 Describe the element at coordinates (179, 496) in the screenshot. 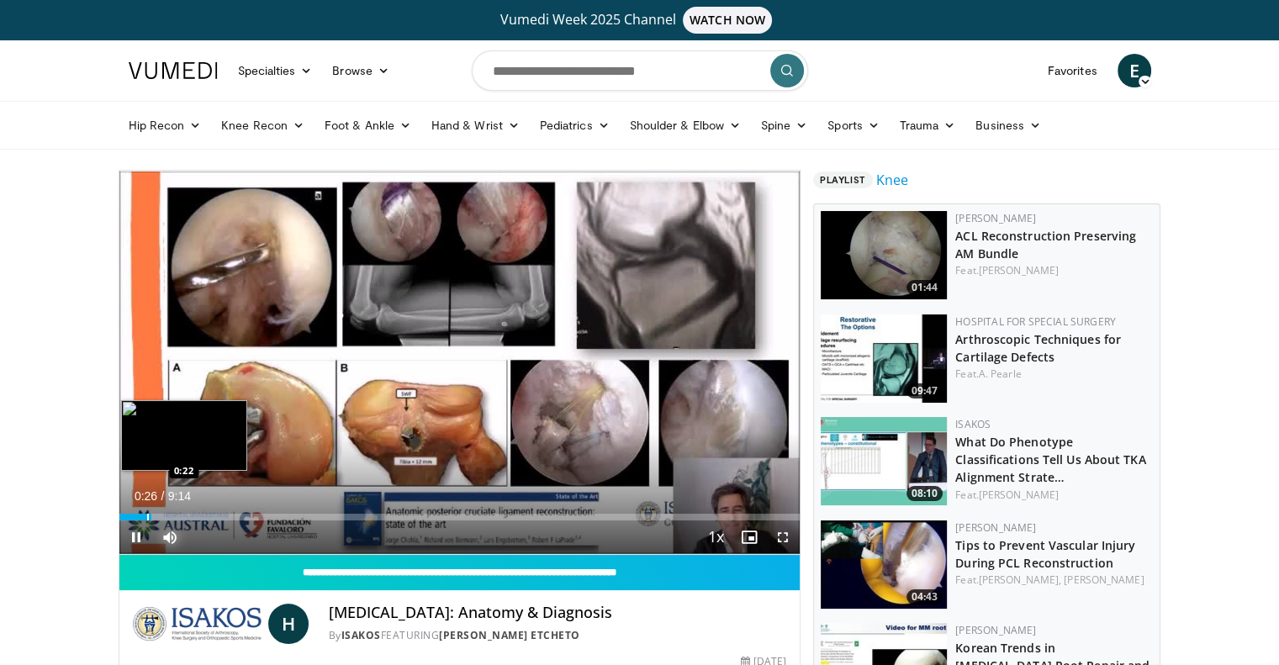

I see `span: 9:14` at that location.